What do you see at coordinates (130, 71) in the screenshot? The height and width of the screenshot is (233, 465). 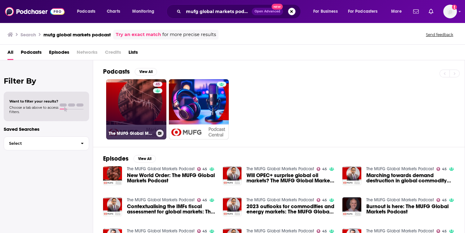 I see `a: PodcastsView All` at bounding box center [130, 71].